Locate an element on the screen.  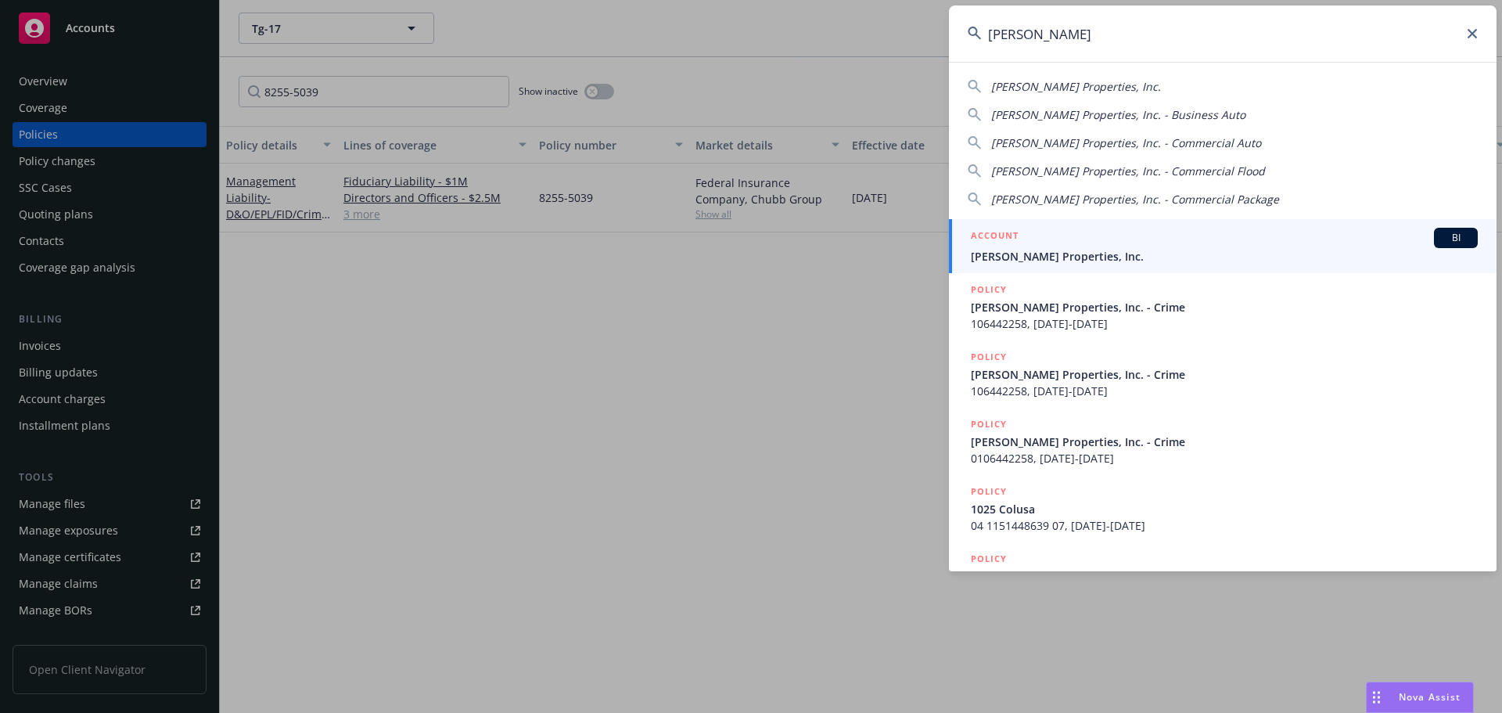
span: Nova Assist is located at coordinates (1429, 696).